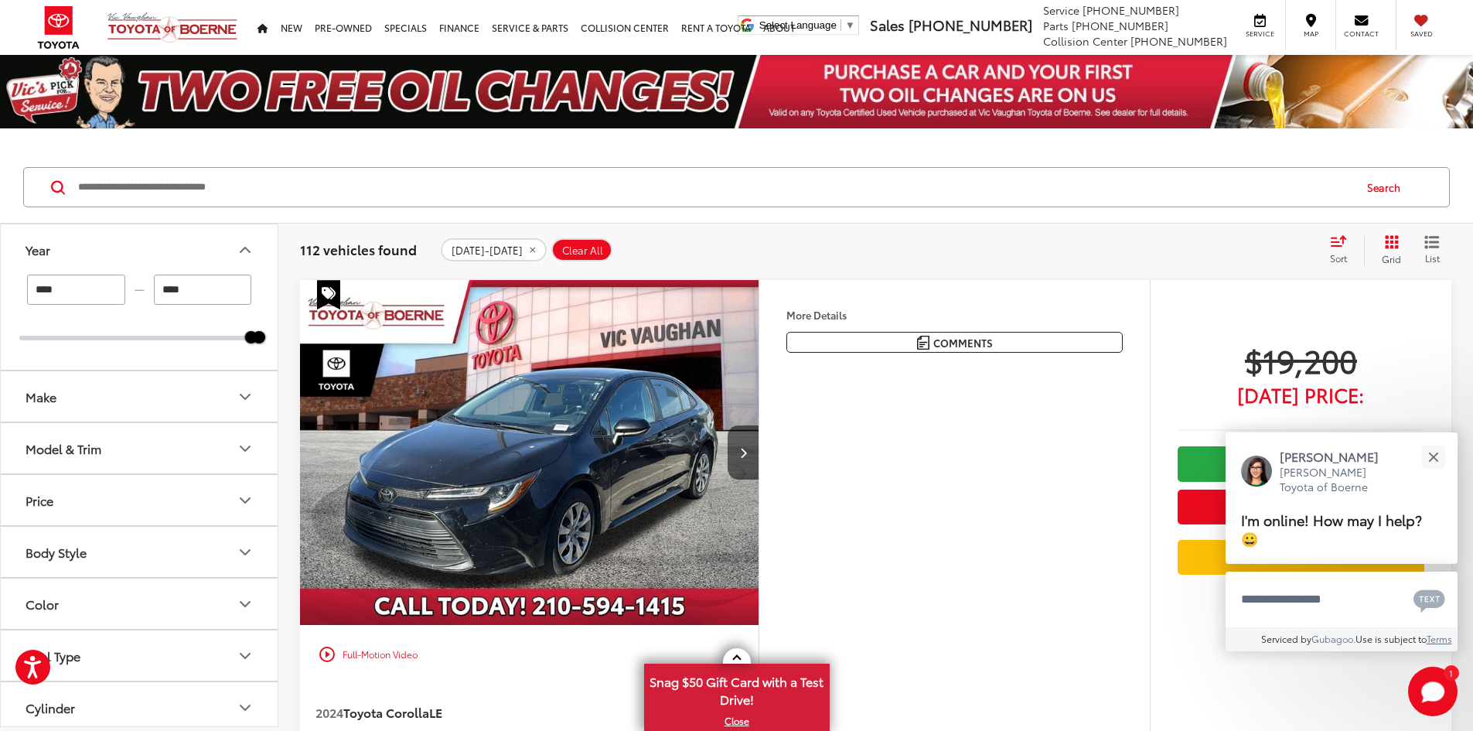 Image resolution: width=1473 pixels, height=731 pixels. Describe the element at coordinates (1333, 638) in the screenshot. I see `a: Gubagoo.` at that location.